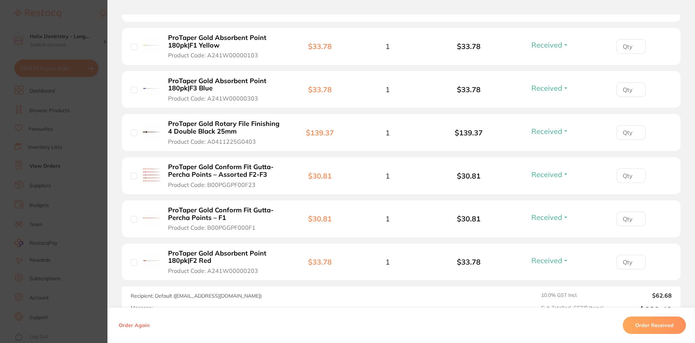  What do you see at coordinates (640, 295) in the screenshot?
I see `output: $62.68` at bounding box center [640, 295].